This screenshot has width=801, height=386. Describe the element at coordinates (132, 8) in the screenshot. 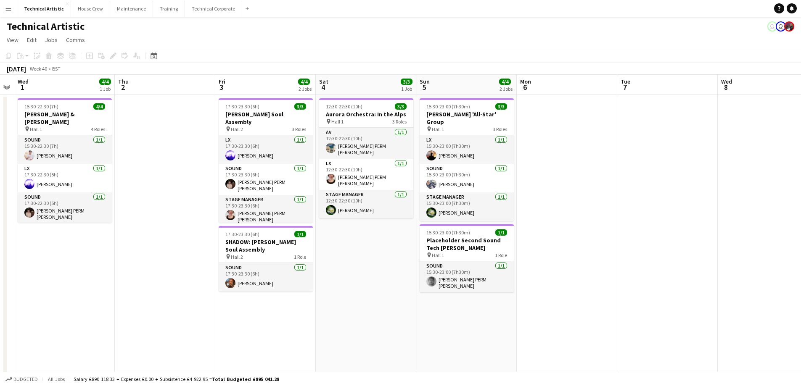

I see `button: Maintenance` at that location.